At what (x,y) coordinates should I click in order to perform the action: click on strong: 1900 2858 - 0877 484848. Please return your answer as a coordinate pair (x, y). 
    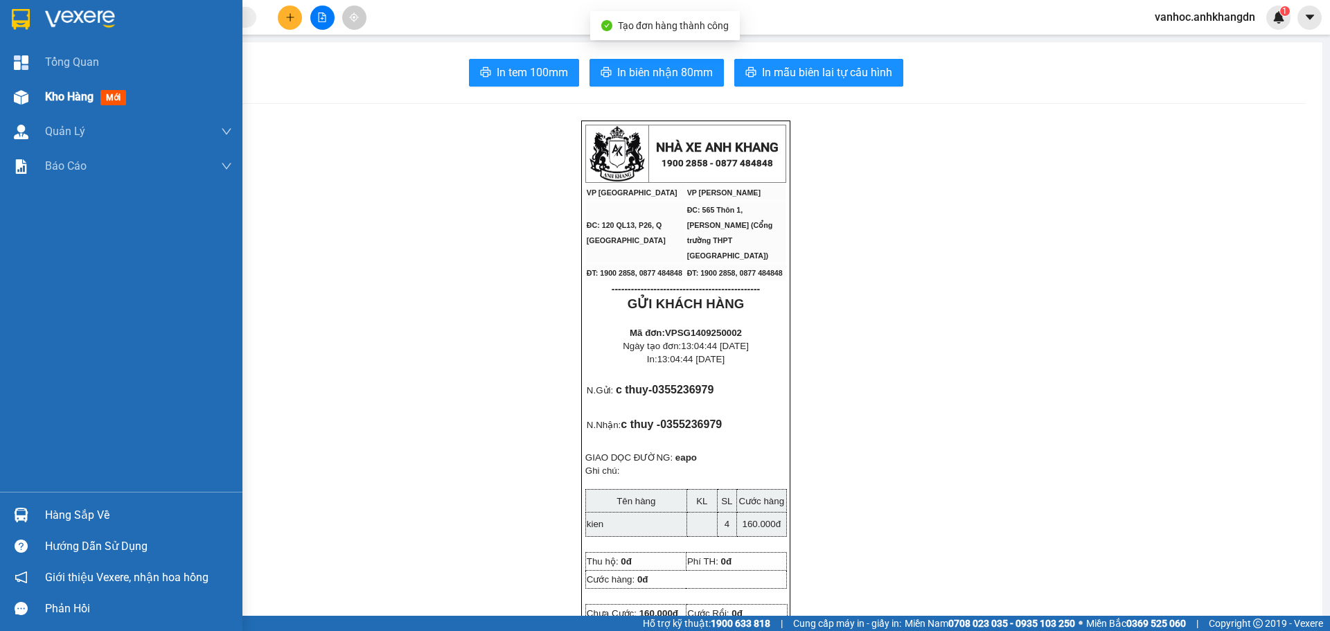
    Looking at the image, I should click on (717, 163).